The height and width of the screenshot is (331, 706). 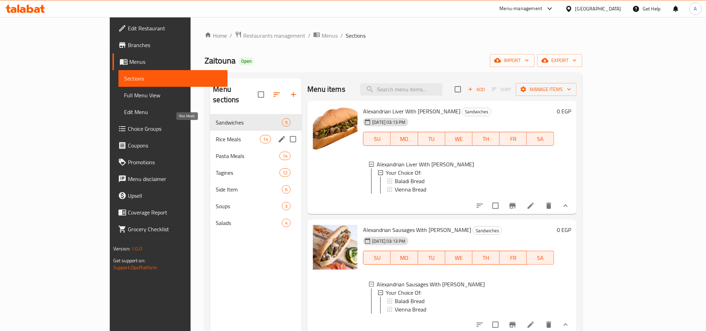 I want to click on span: Restaurants management, so click(x=274, y=36).